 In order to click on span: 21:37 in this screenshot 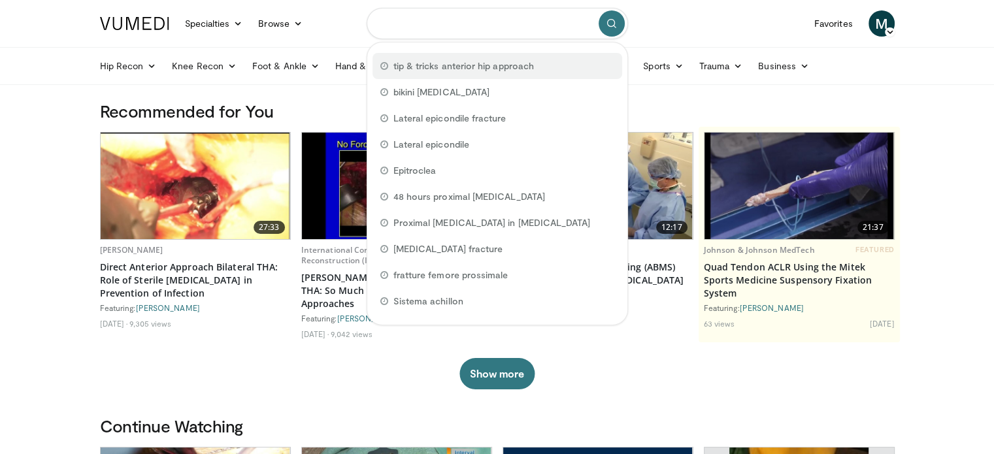, I will do `click(873, 227)`.